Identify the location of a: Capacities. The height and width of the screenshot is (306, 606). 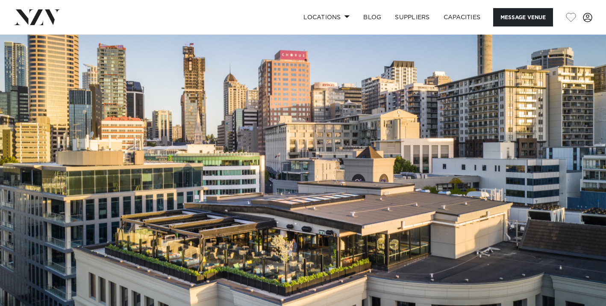
(462, 17).